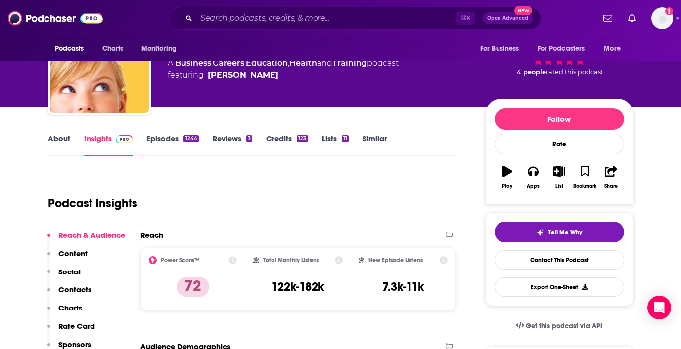 The width and height of the screenshot is (681, 349). I want to click on a: InsightsPodchaser Pro, so click(108, 145).